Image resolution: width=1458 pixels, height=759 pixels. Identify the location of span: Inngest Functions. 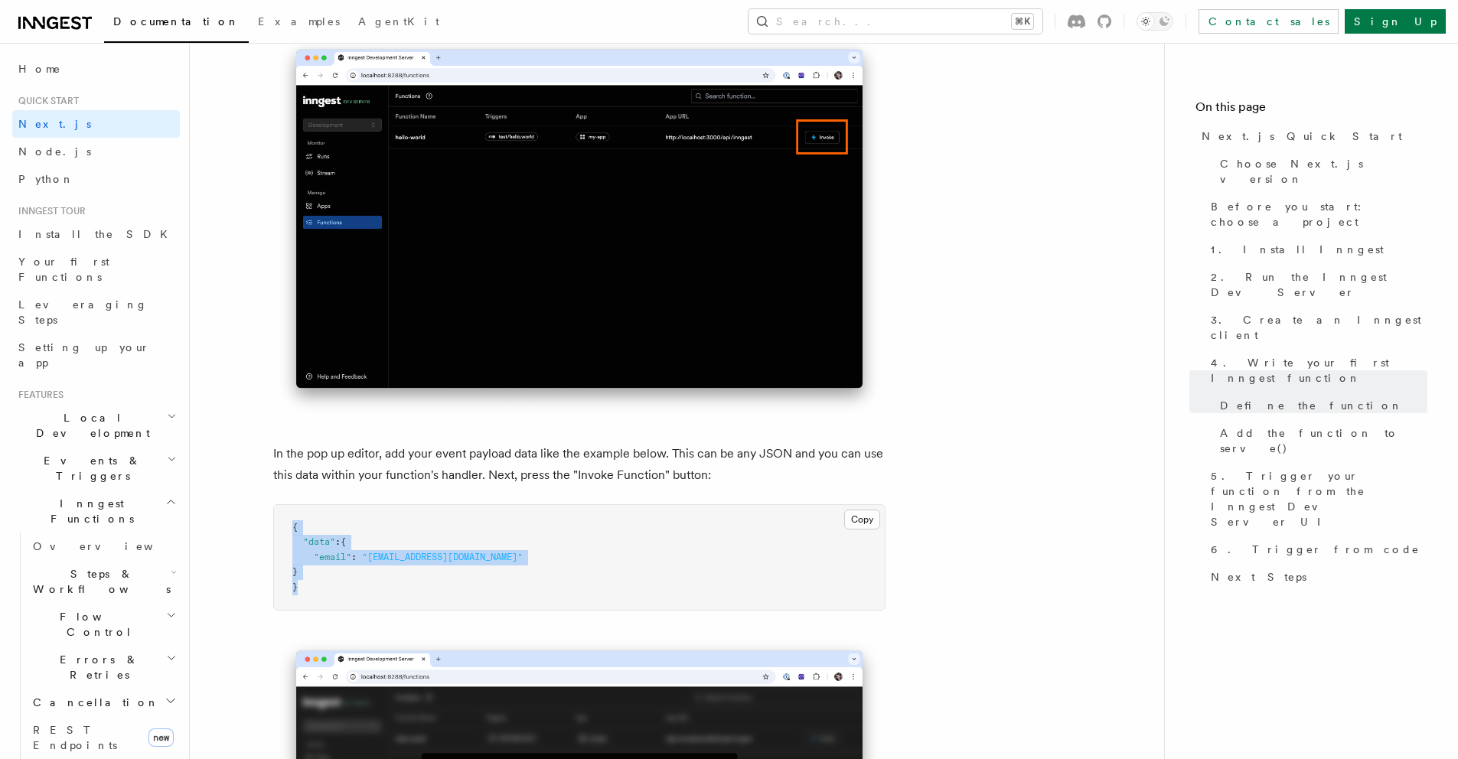
(89, 511).